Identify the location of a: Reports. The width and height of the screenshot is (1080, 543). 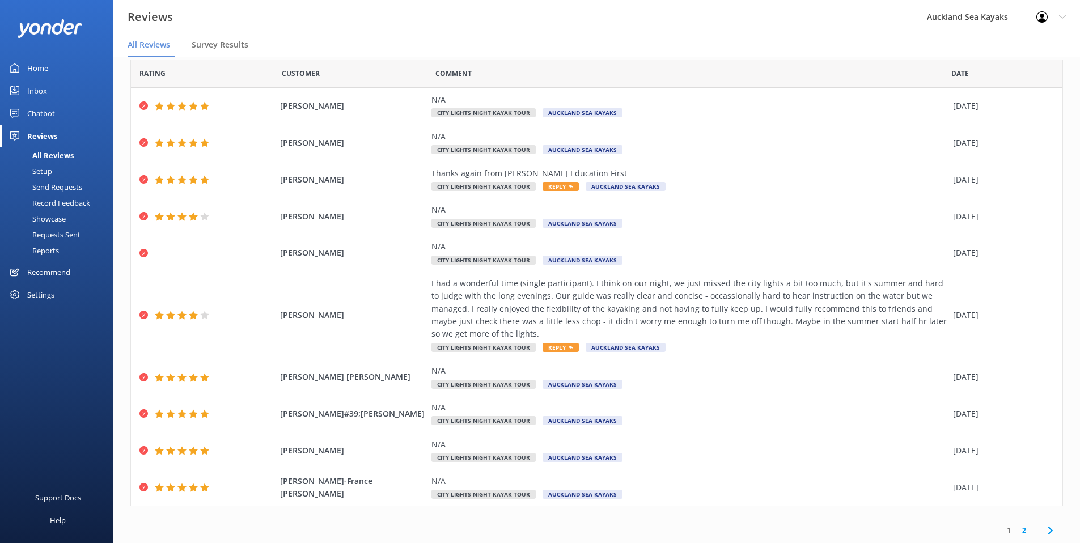
(60, 251).